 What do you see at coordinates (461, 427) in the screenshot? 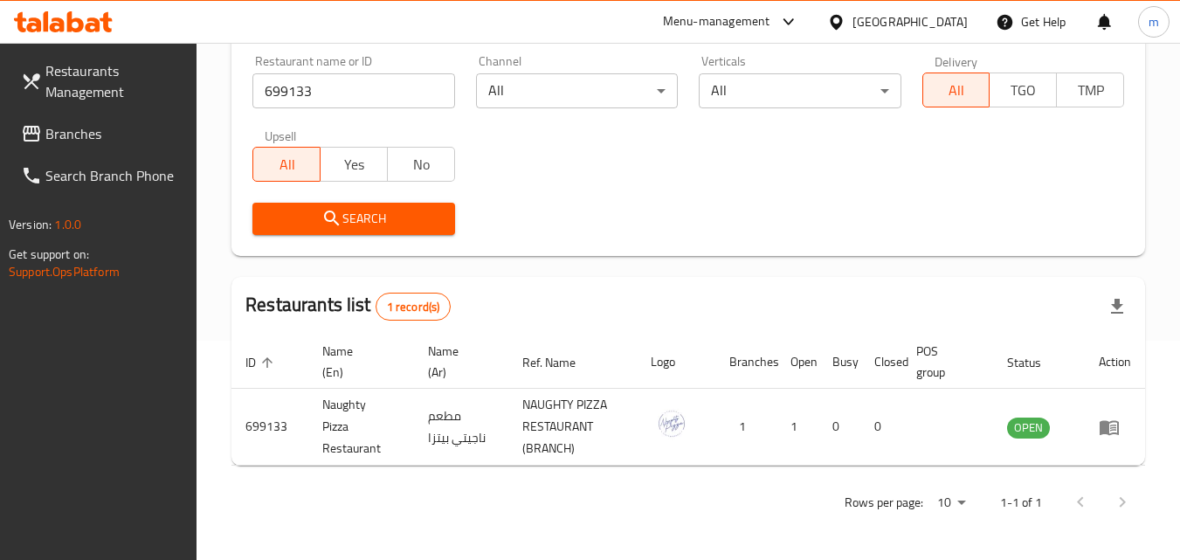
I see `td: مطعم ناجيتي بيتزا` at bounding box center [461, 427].